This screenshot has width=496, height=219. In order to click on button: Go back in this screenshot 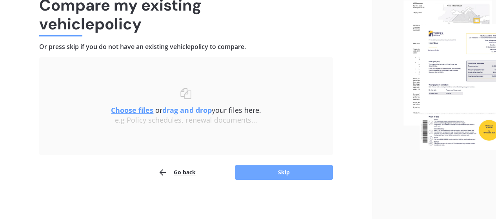, I will do `click(177, 173)`.